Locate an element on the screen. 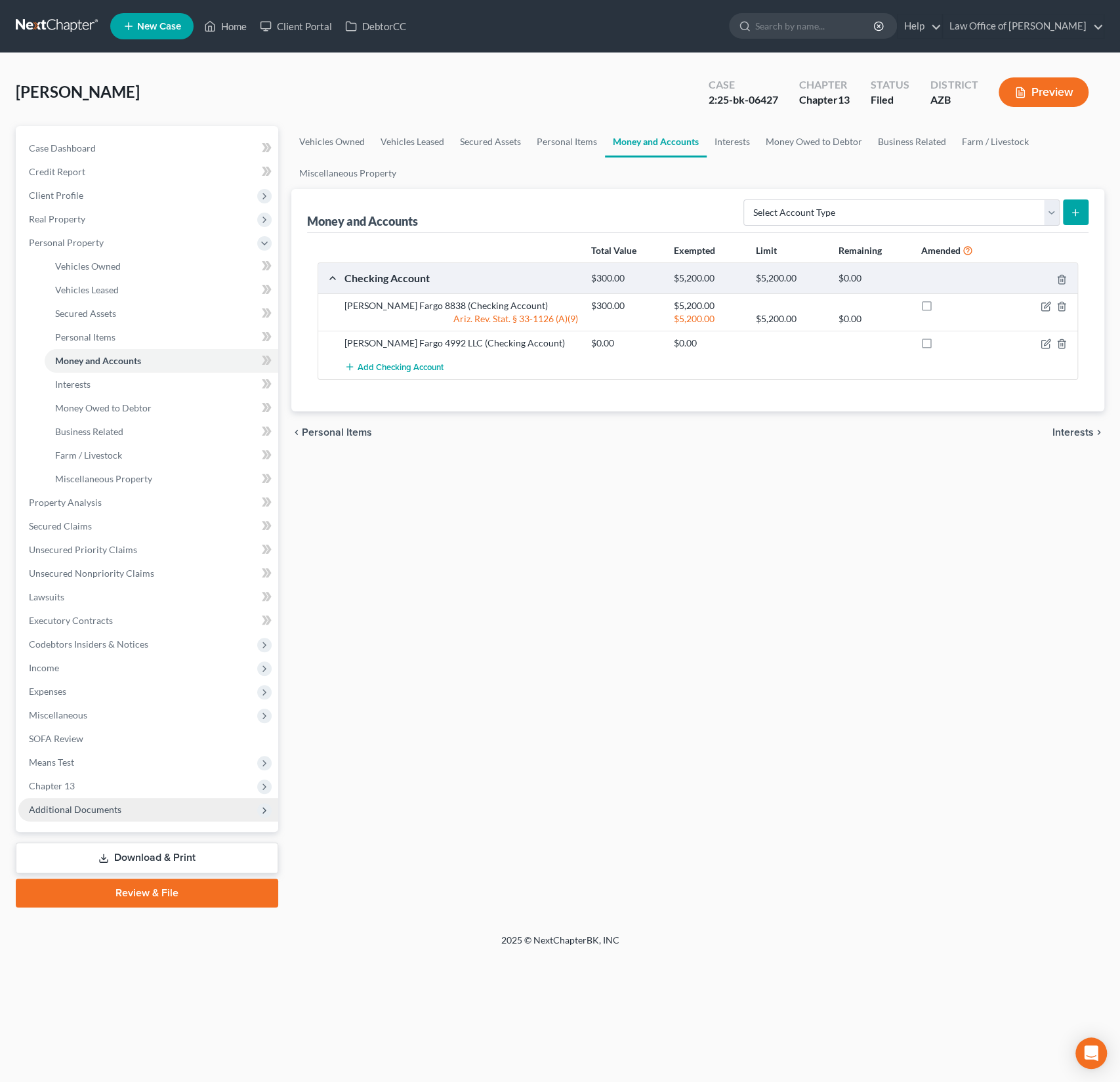 Image resolution: width=1120 pixels, height=1082 pixels. span: Farm / Livestock is located at coordinates (89, 455).